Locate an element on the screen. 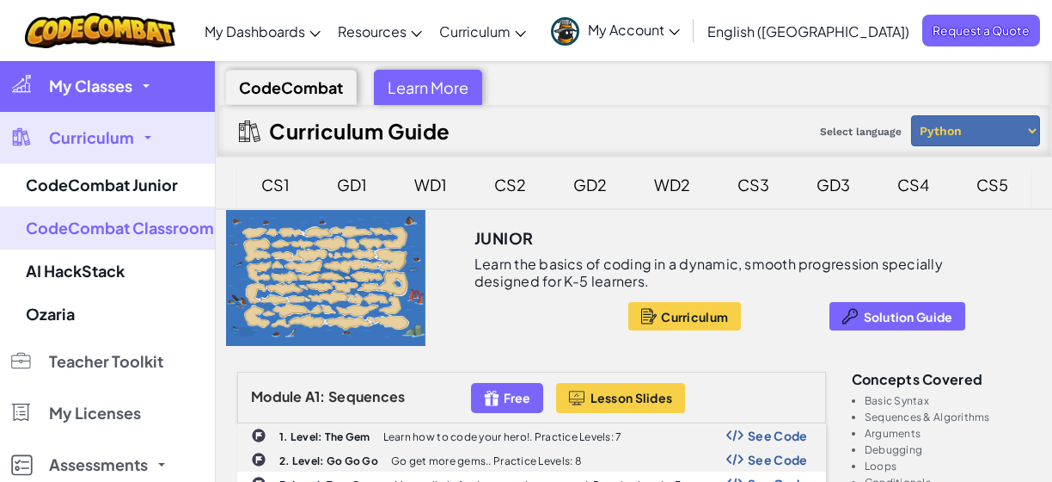 Image resolution: width=1052 pixels, height=482 pixels. span: Teacher Toolkit is located at coordinates (106, 361).